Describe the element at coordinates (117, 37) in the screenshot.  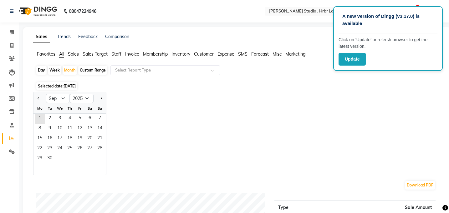
I see `a: Comparison` at that location.